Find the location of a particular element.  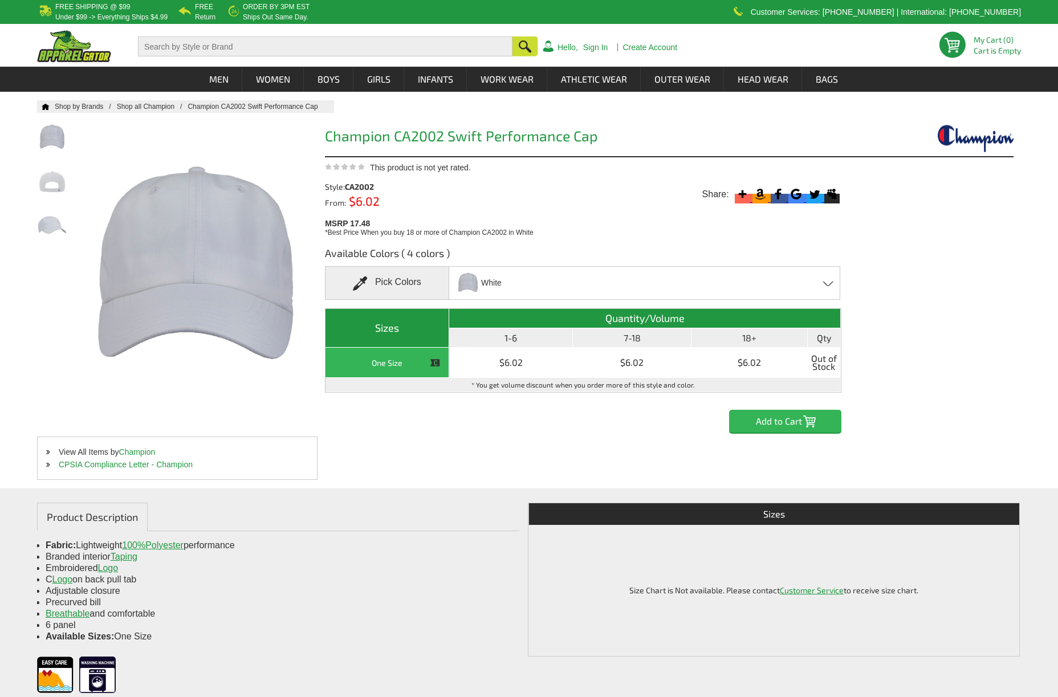

a: Work Wear is located at coordinates (507, 79).